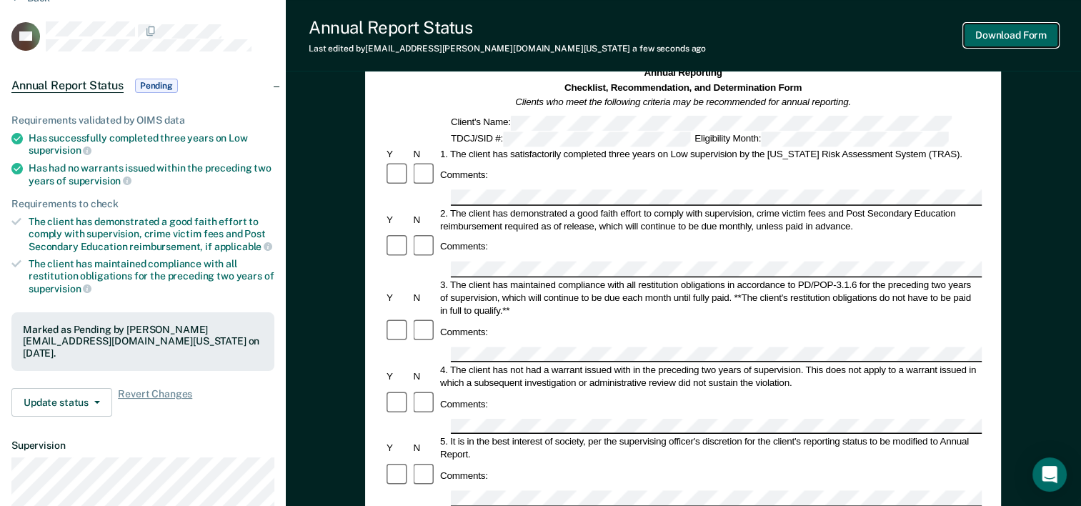  Describe the element at coordinates (151, 144) in the screenshot. I see `div: Has successfully completed three years on Low` at that location.